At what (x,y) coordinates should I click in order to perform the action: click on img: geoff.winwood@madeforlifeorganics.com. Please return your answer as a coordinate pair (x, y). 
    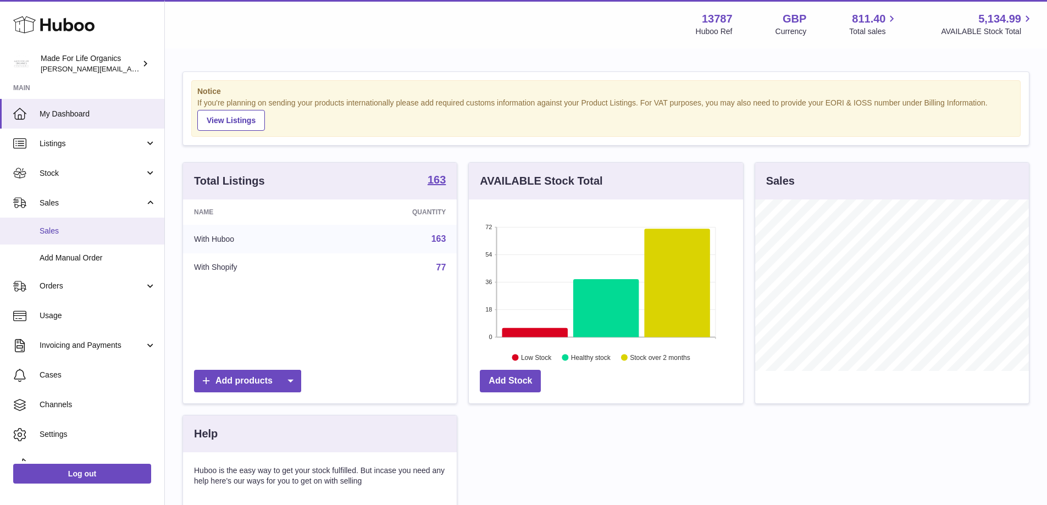
    Looking at the image, I should click on (21, 64).